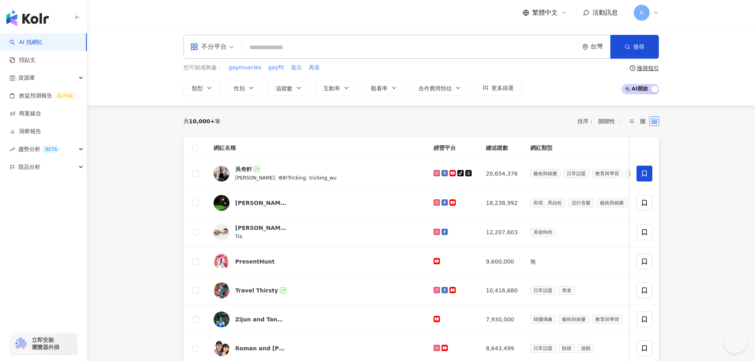 This screenshot has width=755, height=361. Describe the element at coordinates (635, 47) in the screenshot. I see `button: 搜尋` at that location.